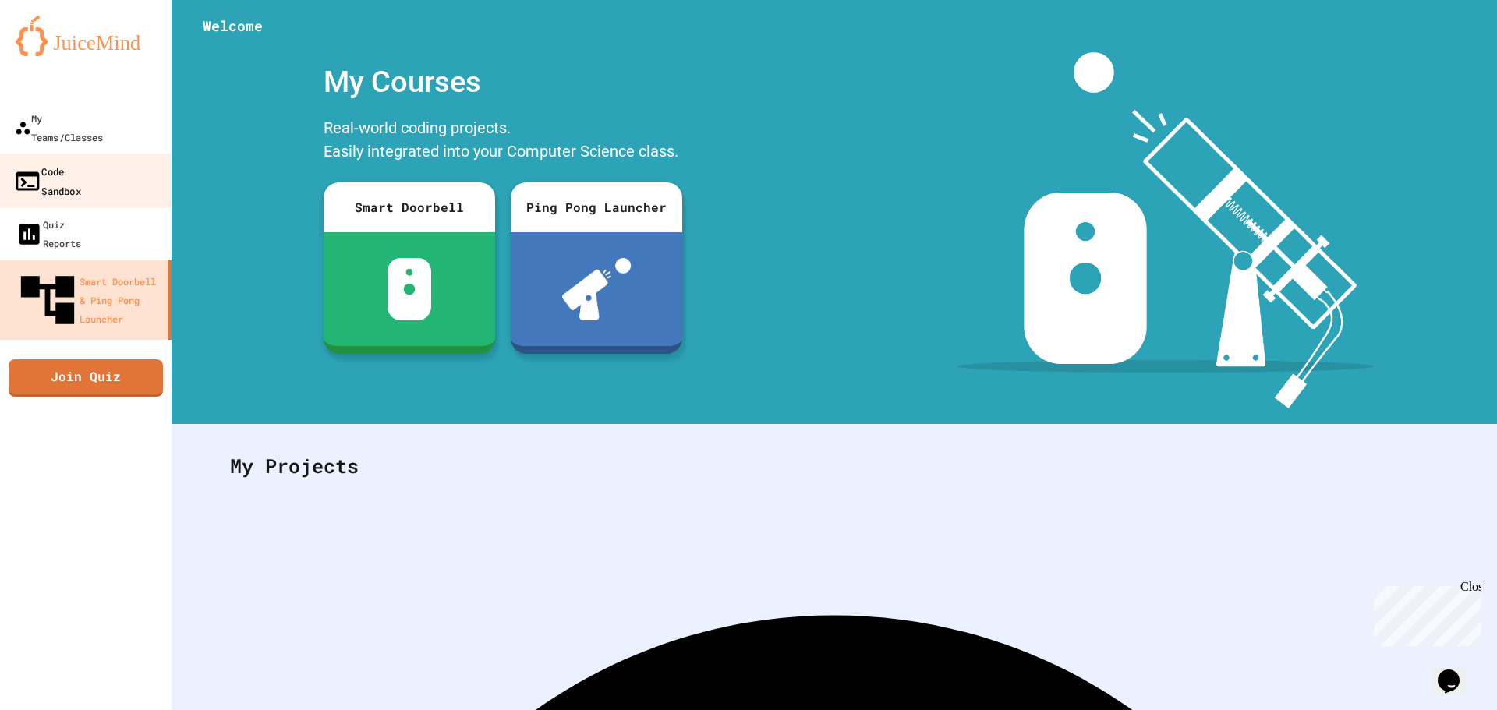  Describe the element at coordinates (86, 36) in the screenshot. I see `img: logo-orange.svg` at that location.